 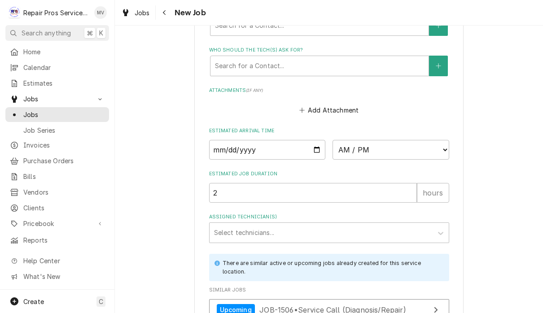 What do you see at coordinates (57, 83) in the screenshot?
I see `a: Estimates` at bounding box center [57, 83].